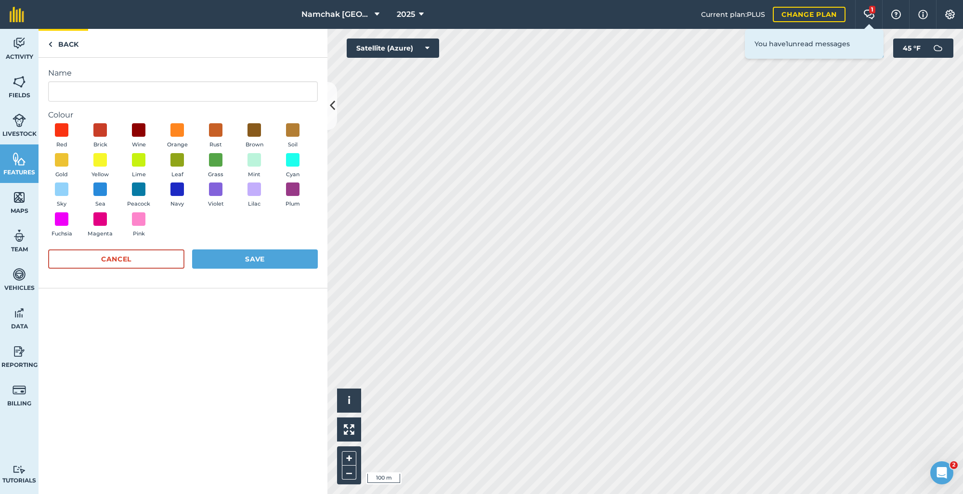 Image resolution: width=963 pixels, height=494 pixels. I want to click on span: Plum, so click(293, 204).